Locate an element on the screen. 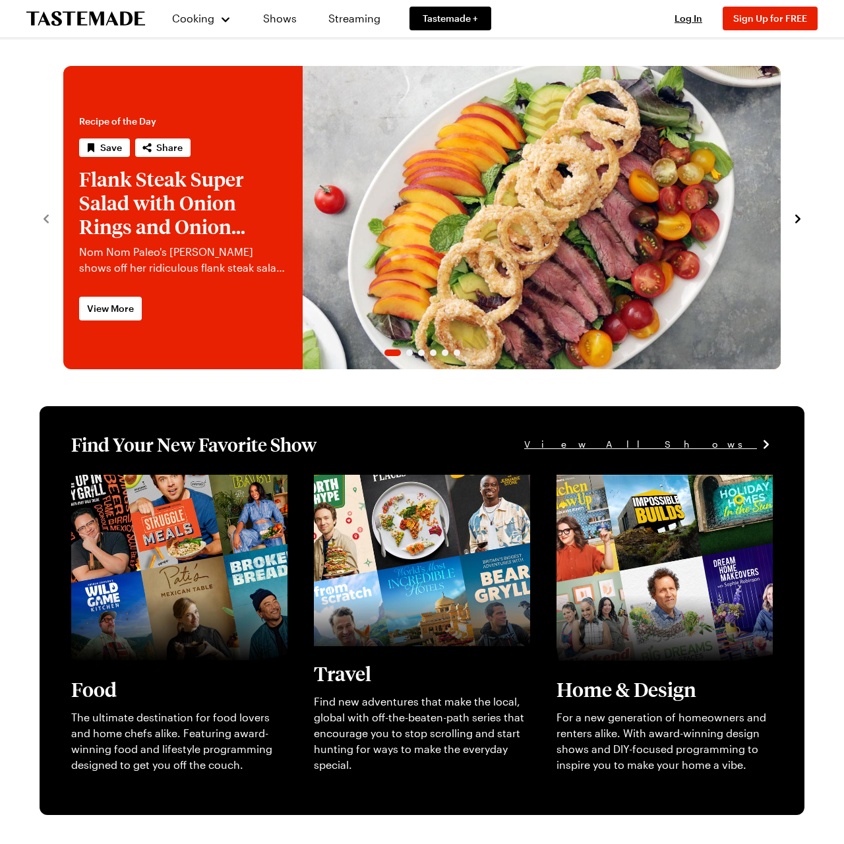 The width and height of the screenshot is (844, 844). span: Log In is located at coordinates (688, 18).